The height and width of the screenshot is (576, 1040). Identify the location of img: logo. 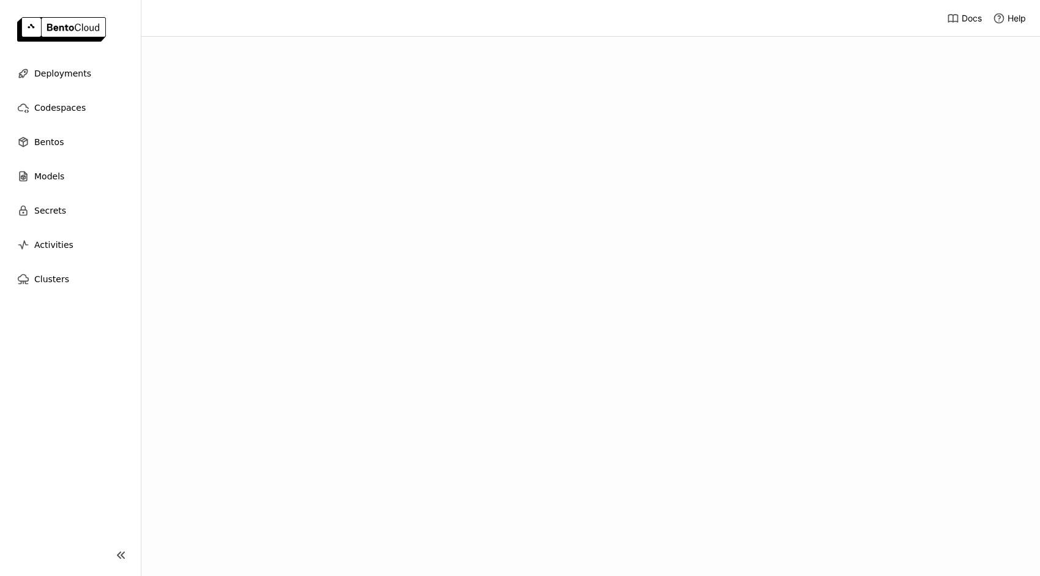
(61, 29).